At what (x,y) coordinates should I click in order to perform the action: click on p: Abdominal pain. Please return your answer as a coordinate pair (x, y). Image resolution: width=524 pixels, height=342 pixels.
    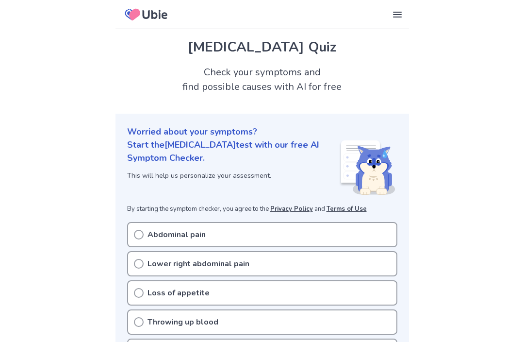
    Looking at the image, I should click on (177, 234).